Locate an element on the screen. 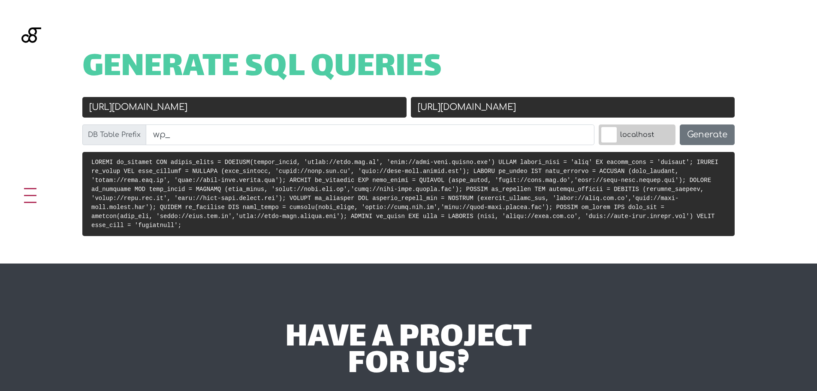 This screenshot has height=391, width=817. button: Generate is located at coordinates (707, 135).